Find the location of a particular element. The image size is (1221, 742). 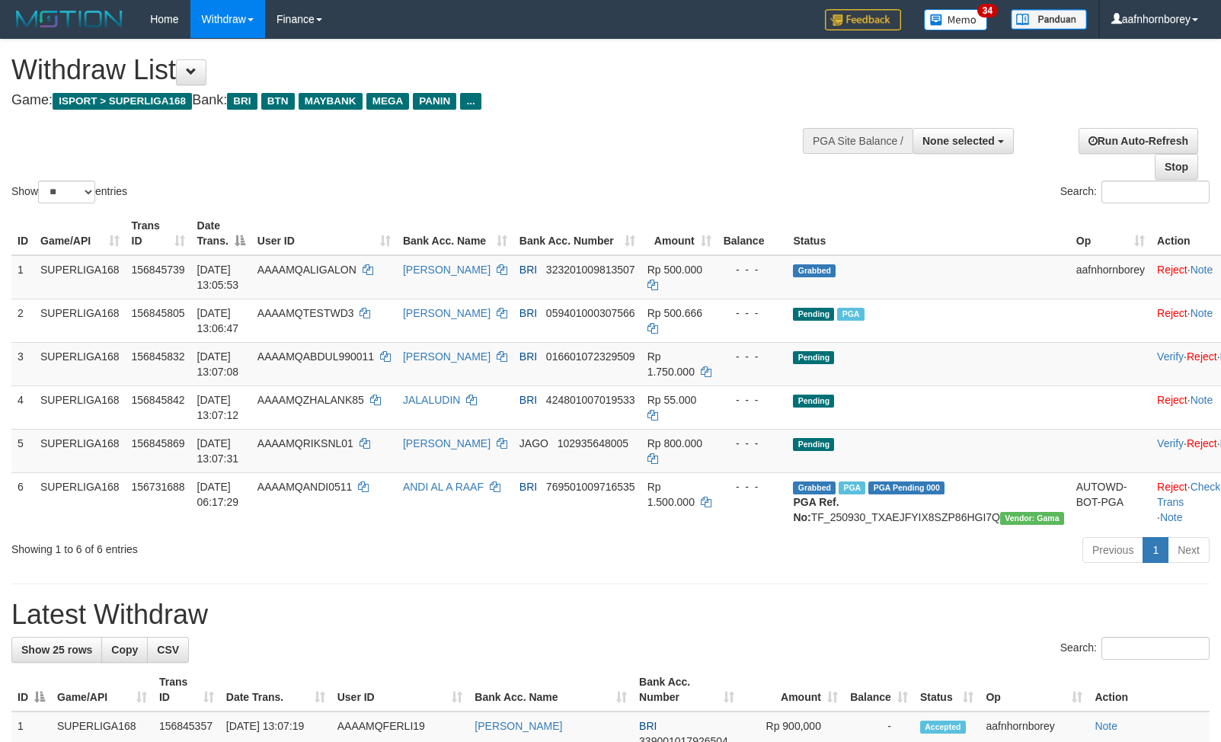

span: MAYBANK is located at coordinates (330, 101).